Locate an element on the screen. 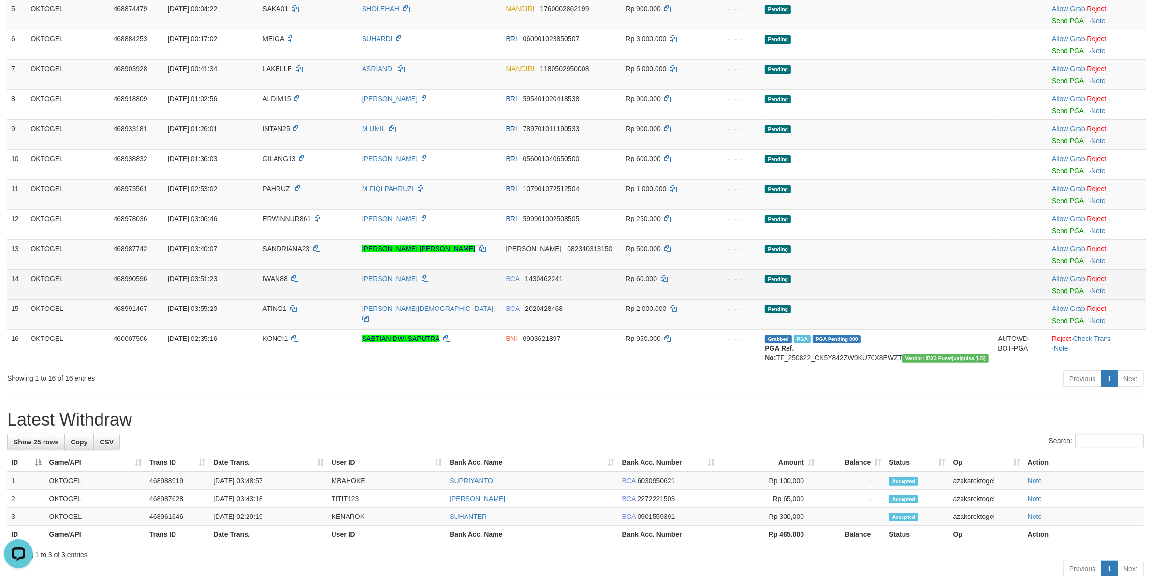 This screenshot has width=1151, height=576. th: ID is located at coordinates (26, 534).